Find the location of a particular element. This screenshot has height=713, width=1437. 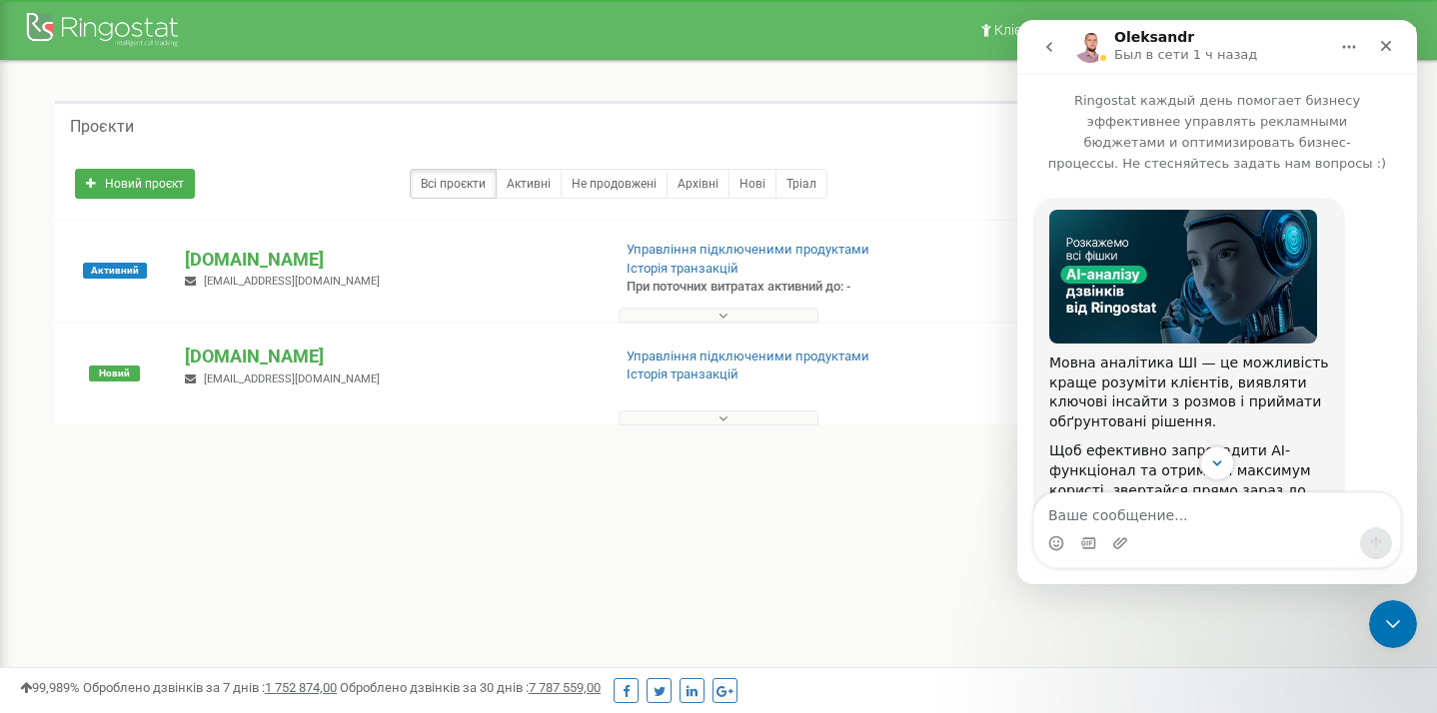

button: Надіслати повідомлення… is located at coordinates (359, 524).